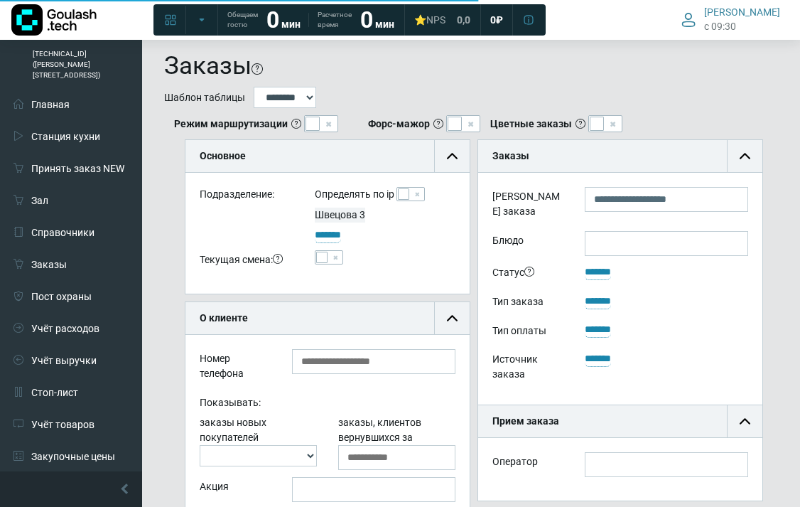 The image size is (800, 507). What do you see at coordinates (529, 271) in the screenshot?
I see `i: Принят — заказ принят в работу, готовится, водитель не назначен.<br/>Отложен — оформлен заранее, ...` at bounding box center [529, 271].